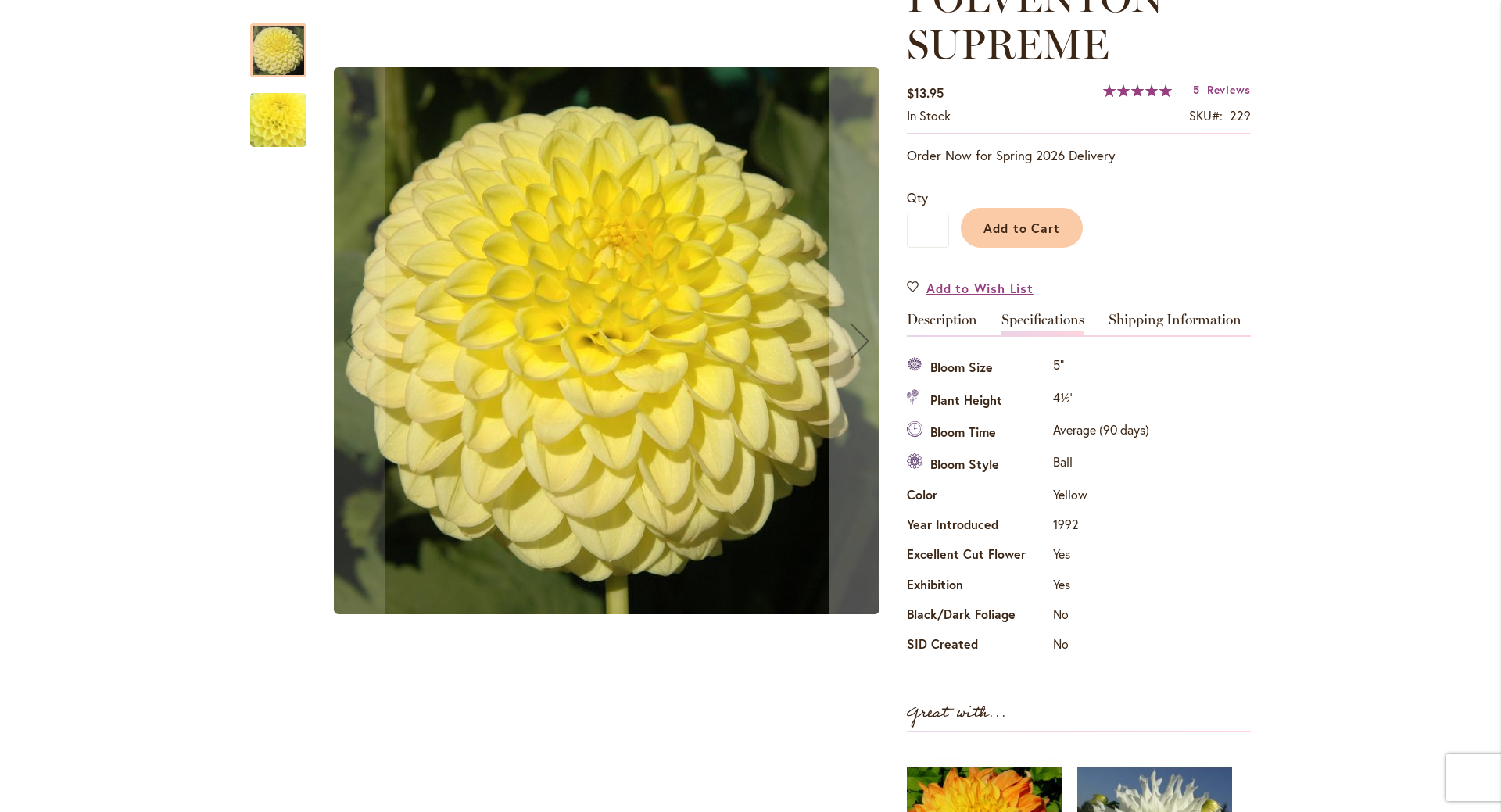 This screenshot has width=1501, height=812. Describe the element at coordinates (607, 340) in the screenshot. I see `div: POLVENTON SUPREMEPOLVENTON SUPREME` at that location.